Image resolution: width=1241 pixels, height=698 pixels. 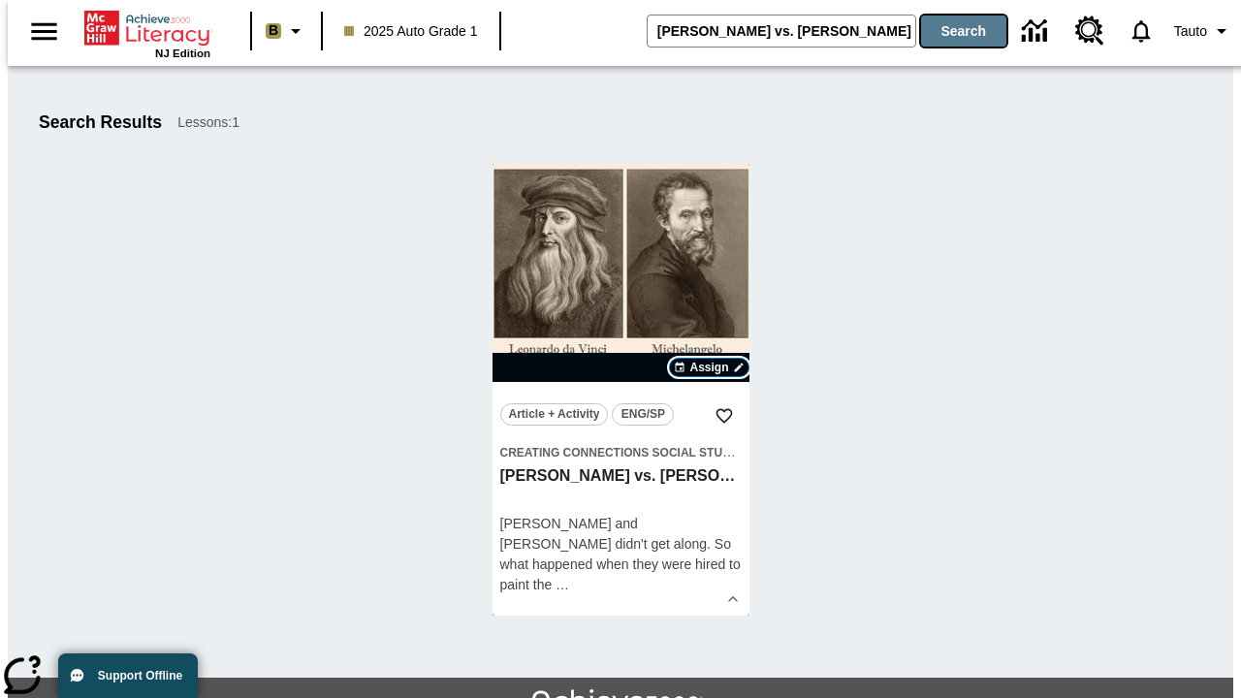 I want to click on span: 2025 Auto Grade 1, so click(x=411, y=31).